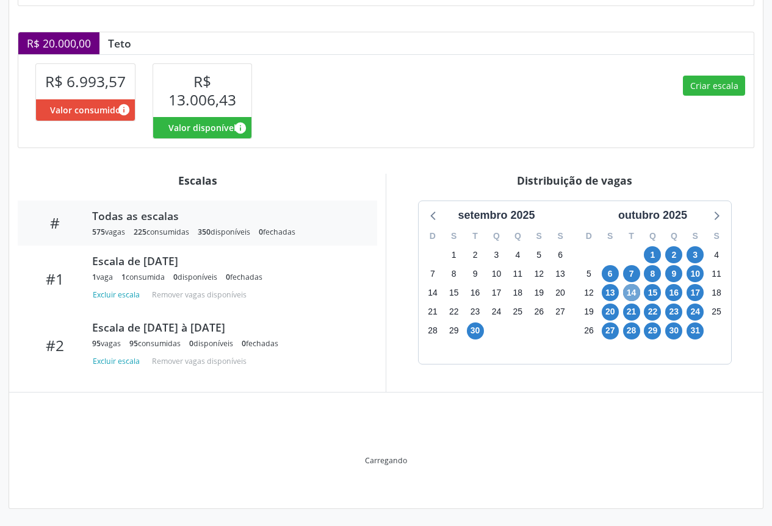  I want to click on span: segunda-feira, 6 de outubro de 2025, so click(610, 274).